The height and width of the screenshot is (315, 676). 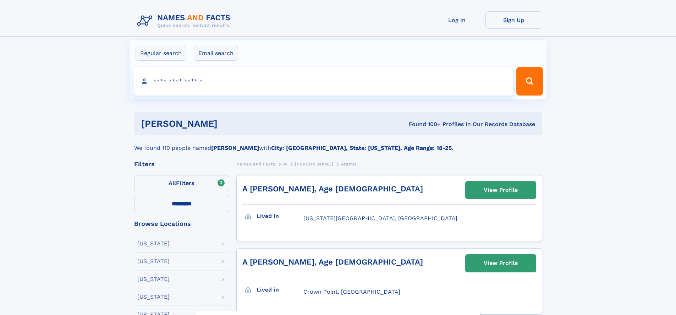 What do you see at coordinates (182, 223) in the screenshot?
I see `div: Browse Locations` at bounding box center [182, 223].